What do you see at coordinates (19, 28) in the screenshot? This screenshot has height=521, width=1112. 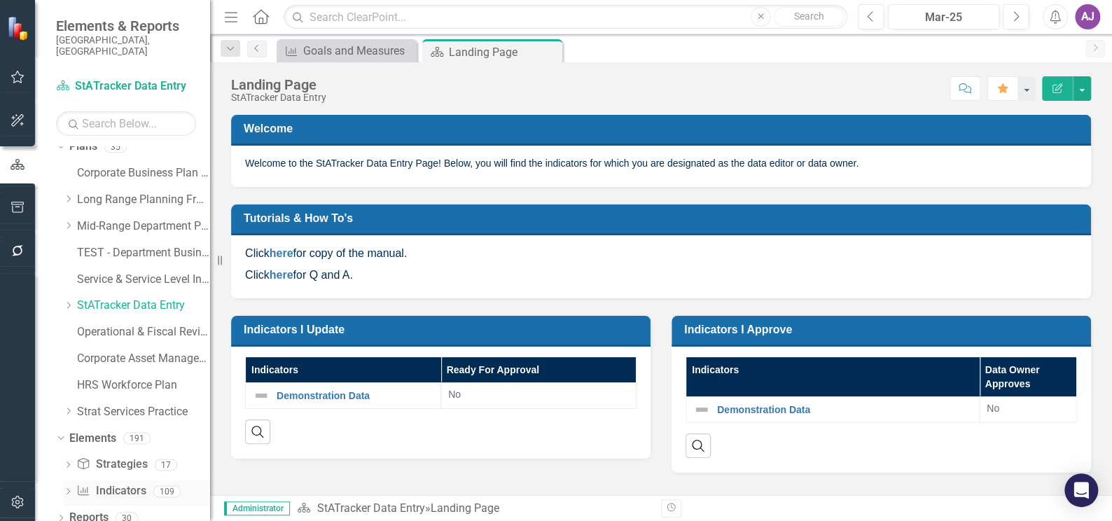 I see `img: ClearPoint Strategy` at bounding box center [19, 28].